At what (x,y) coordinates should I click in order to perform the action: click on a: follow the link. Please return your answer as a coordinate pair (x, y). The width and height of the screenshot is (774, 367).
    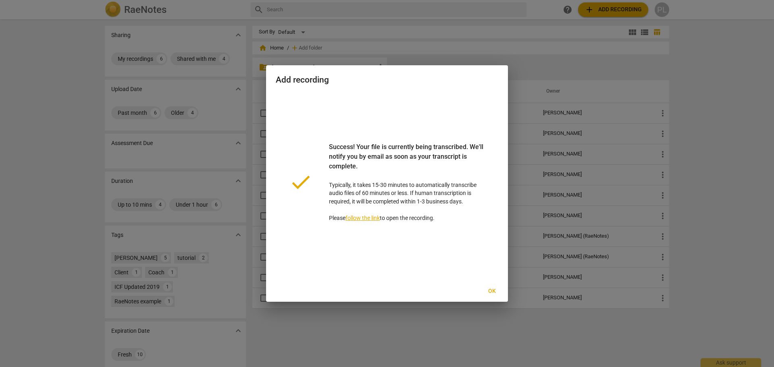
    Looking at the image, I should click on (362, 218).